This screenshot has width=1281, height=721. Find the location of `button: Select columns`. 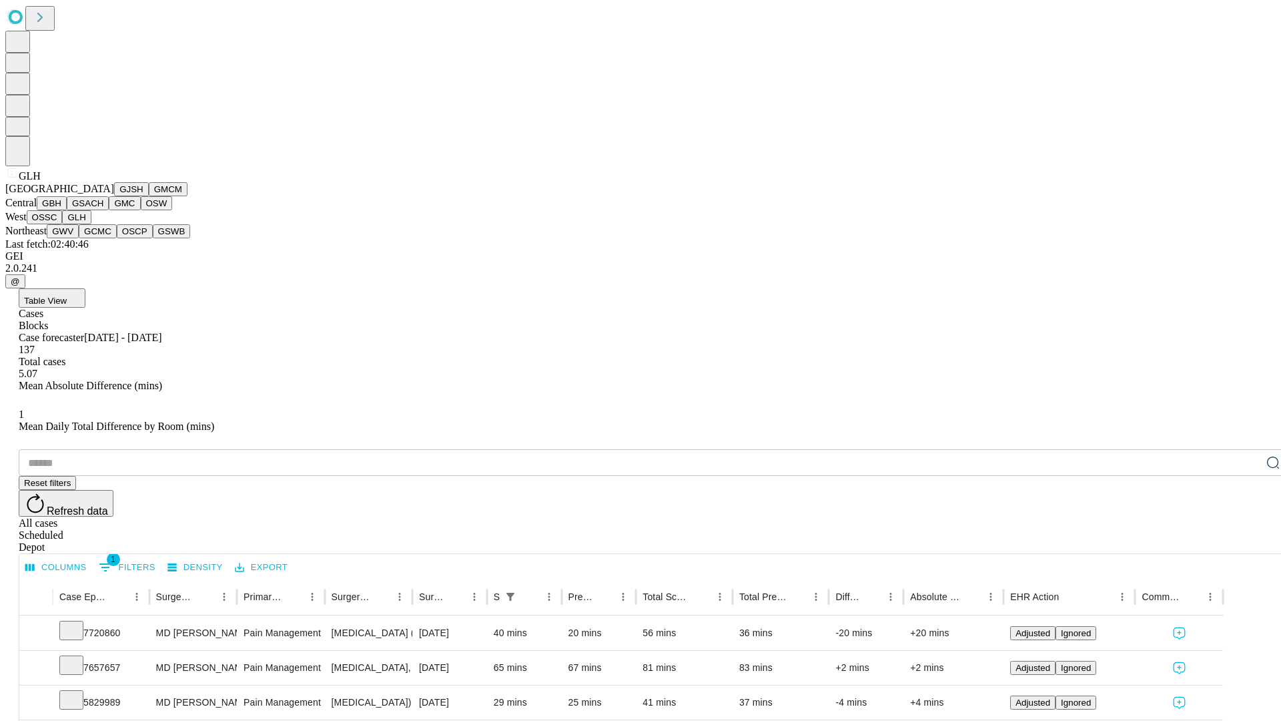

button: Select columns is located at coordinates (56, 567).